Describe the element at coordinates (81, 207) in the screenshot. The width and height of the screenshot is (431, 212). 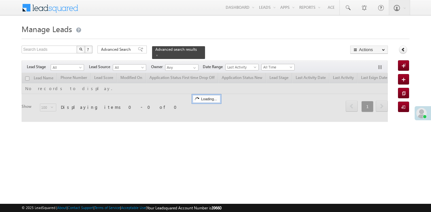
I see `a: Contact Support` at that location.